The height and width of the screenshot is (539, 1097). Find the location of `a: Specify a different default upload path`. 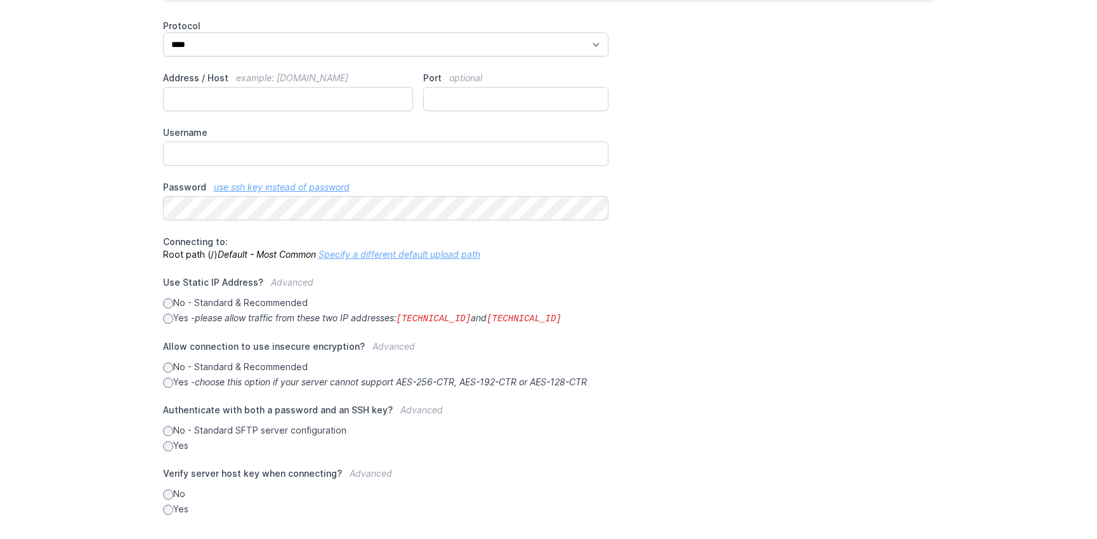

a: Specify a different default upload path is located at coordinates (399, 254).